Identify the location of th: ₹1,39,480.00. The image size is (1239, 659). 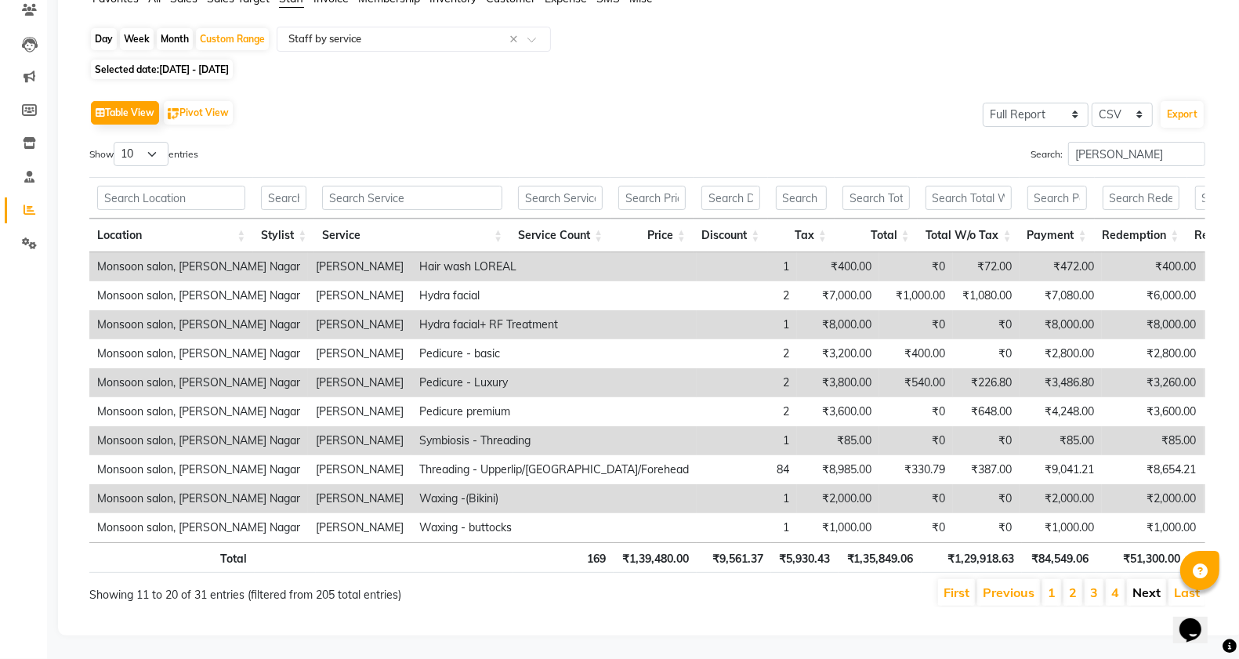
(655, 557).